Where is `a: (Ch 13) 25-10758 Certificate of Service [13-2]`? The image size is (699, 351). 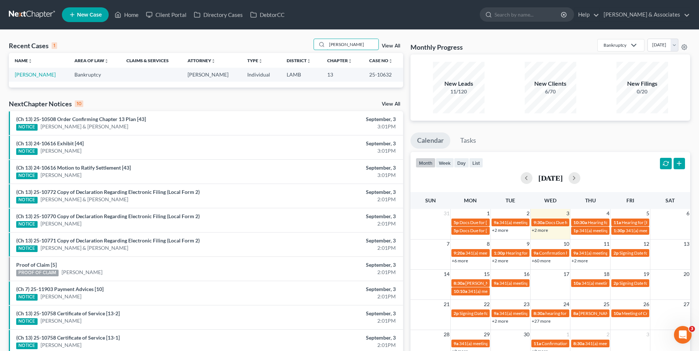
a: (Ch 13) 25-10758 Certificate of Service [13-2] is located at coordinates (68, 313).